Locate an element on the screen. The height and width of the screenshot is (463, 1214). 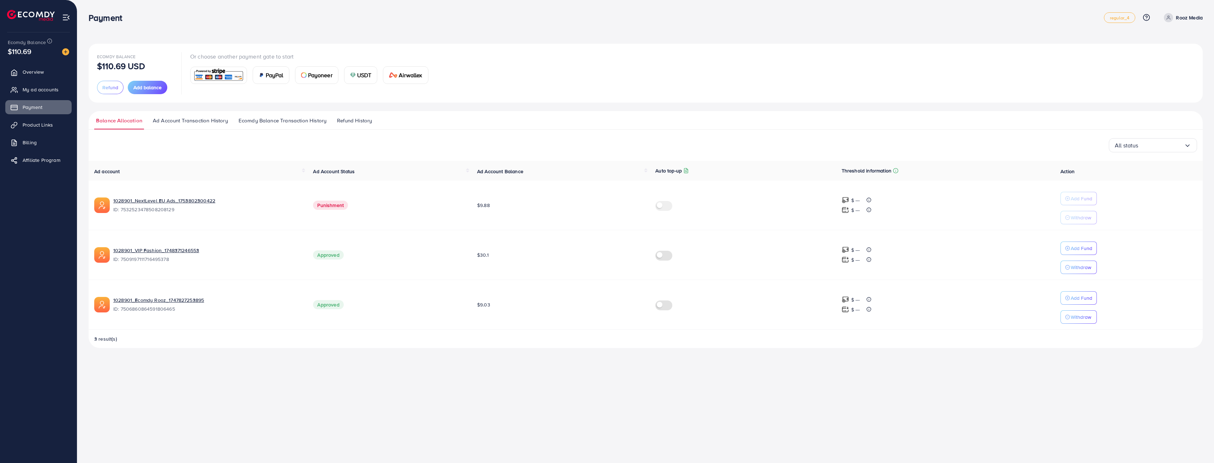
a: 1028901_Ecomdy Rooz_1747827253895 is located at coordinates (208, 300).